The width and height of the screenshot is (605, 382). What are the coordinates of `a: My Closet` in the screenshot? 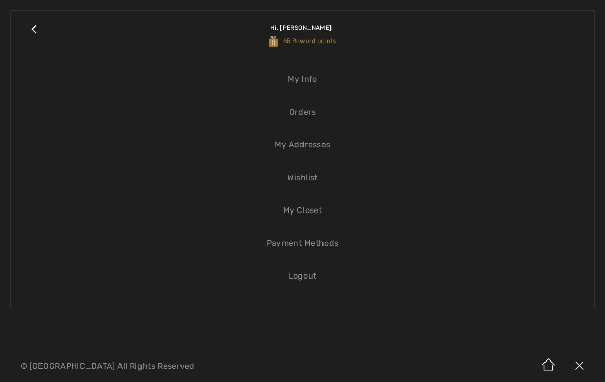 It's located at (302, 211).